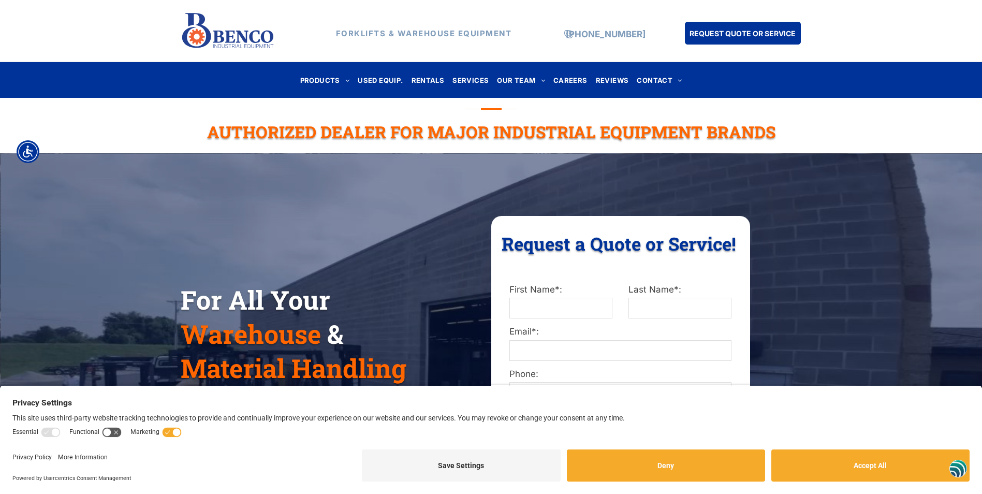 The height and width of the screenshot is (494, 982). What do you see at coordinates (742, 33) in the screenshot?
I see `span: REQUEST QUOTE OR SERVICE` at bounding box center [742, 33].